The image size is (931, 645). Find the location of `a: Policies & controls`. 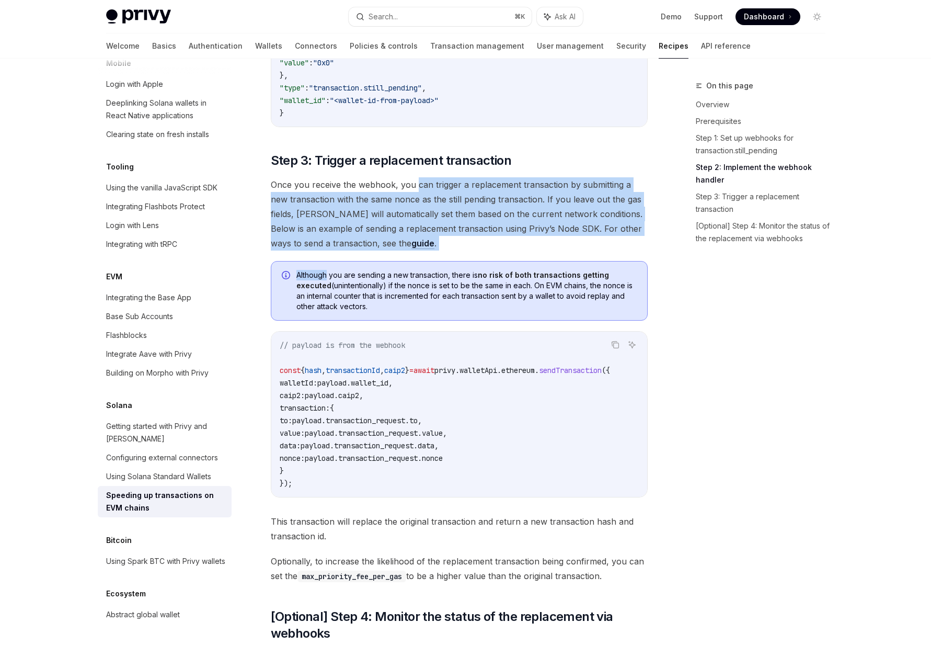

a: Policies & controls is located at coordinates (384, 46).